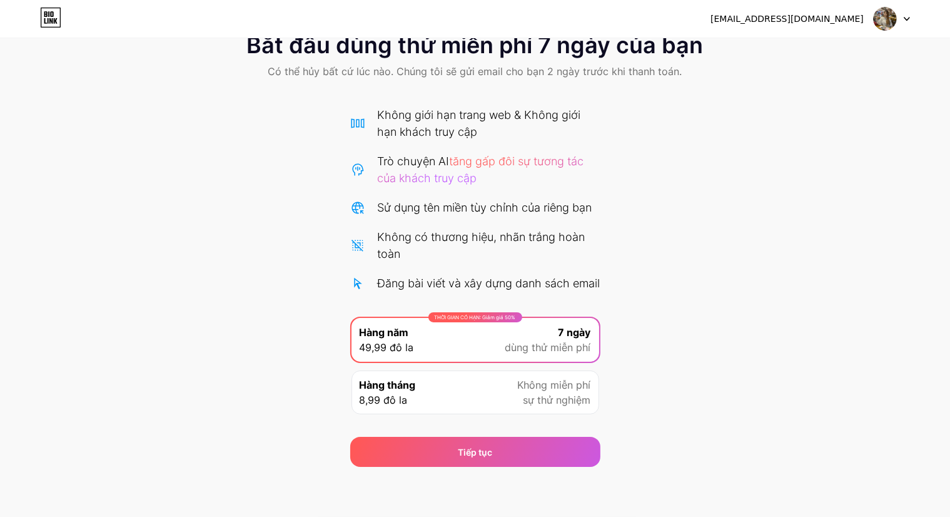 The width and height of the screenshot is (950, 517). Describe the element at coordinates (482, 245) in the screenshot. I see `font: Không có thương hiệu, nhãn trắng hoàn toàn` at that location.